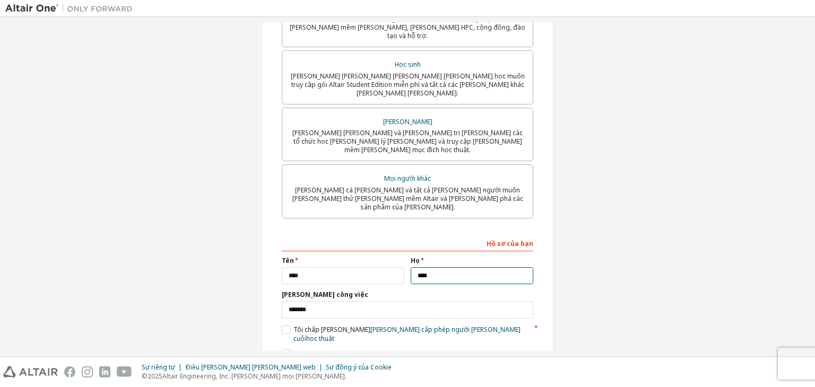  I want to click on font: Sự riêng tư, so click(158, 367).